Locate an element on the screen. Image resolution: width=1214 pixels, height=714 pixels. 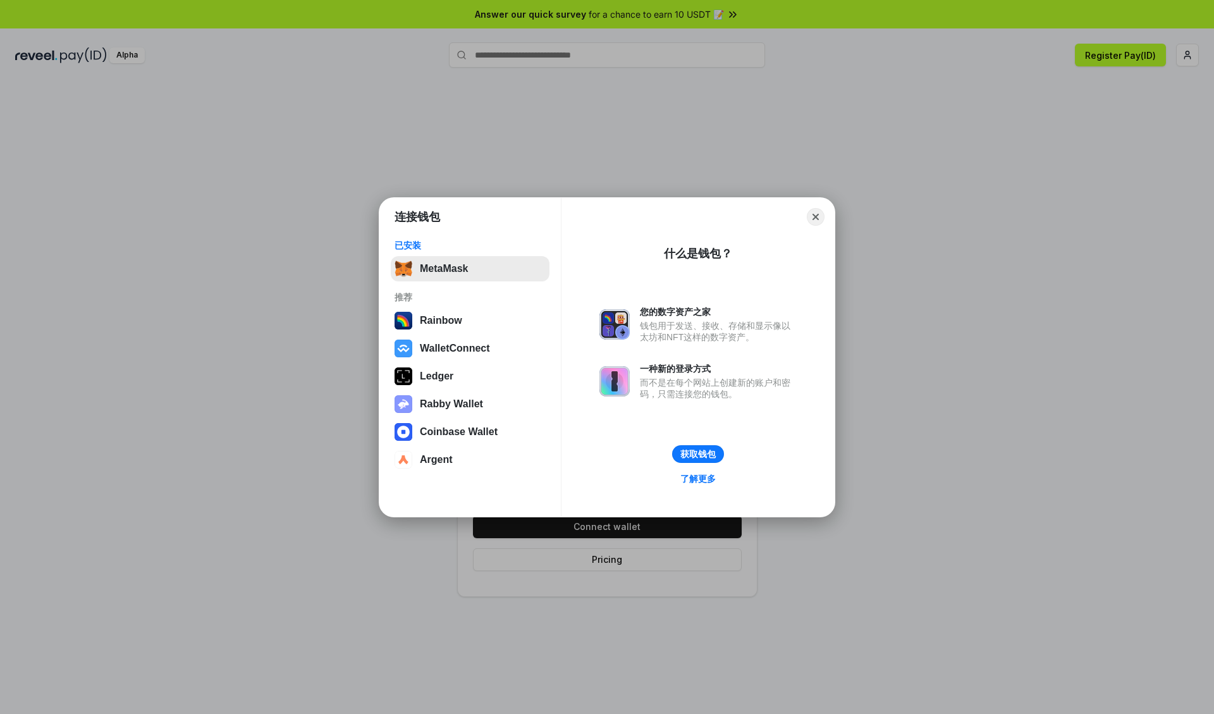
div: Coinbase Wallet is located at coordinates (458, 432).